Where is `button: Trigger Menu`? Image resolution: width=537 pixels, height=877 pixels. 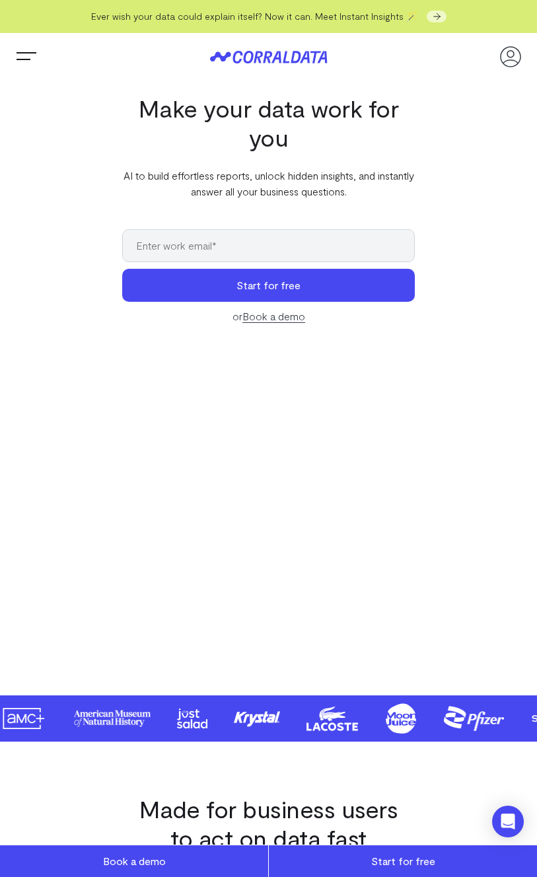 button: Trigger Menu is located at coordinates (26, 57).